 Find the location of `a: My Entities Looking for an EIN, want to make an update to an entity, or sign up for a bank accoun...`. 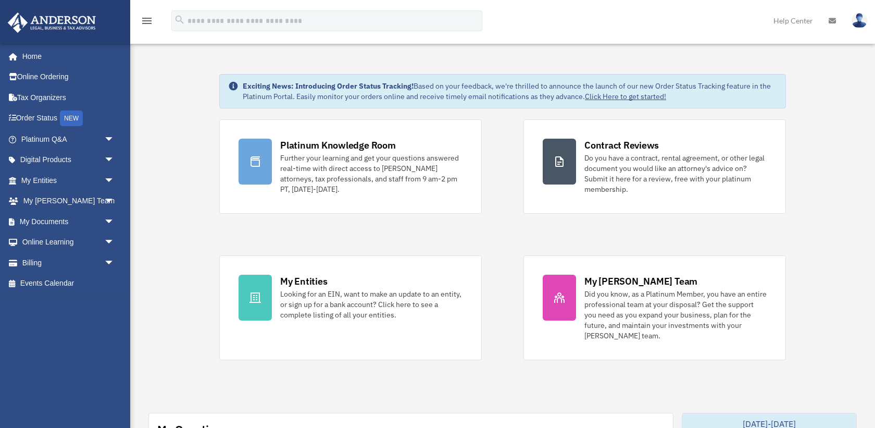

a: My Entities Looking for an EIN, want to make an update to an entity, or sign up for a bank accoun... is located at coordinates (351, 307).